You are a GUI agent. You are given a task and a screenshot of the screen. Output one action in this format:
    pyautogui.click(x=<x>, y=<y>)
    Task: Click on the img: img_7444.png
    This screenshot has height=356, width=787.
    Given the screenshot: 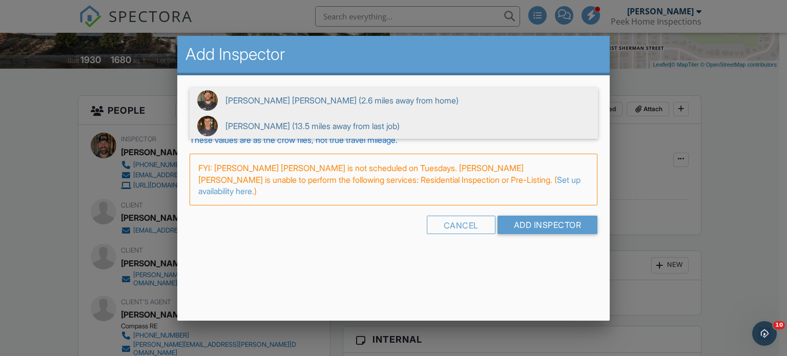 What is the action you would take?
    pyautogui.click(x=208, y=100)
    